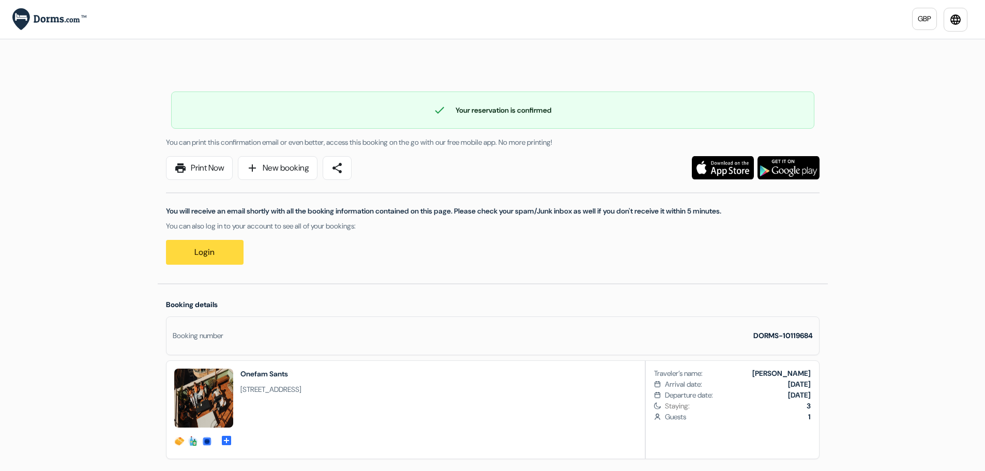 The height and width of the screenshot is (471, 985). Describe the element at coordinates (198, 335) in the screenshot. I see `div: Booking number` at that location.